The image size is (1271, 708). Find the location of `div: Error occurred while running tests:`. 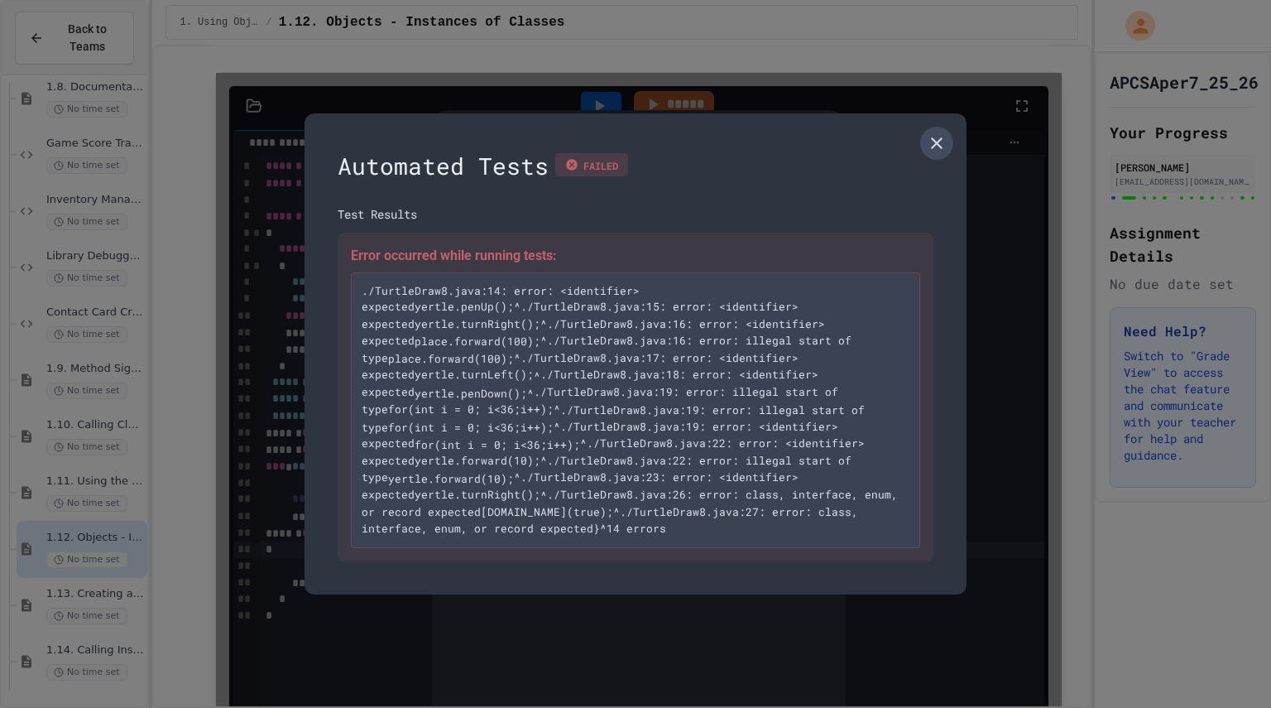

div: Error occurred while running tests: is located at coordinates (636, 256).